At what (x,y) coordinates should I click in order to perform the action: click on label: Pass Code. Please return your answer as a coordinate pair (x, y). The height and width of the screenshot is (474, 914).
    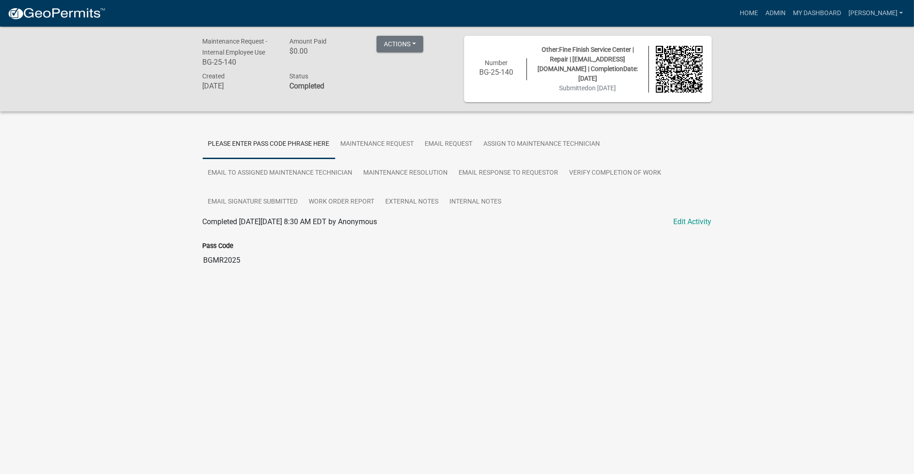
    Looking at the image, I should click on (218, 246).